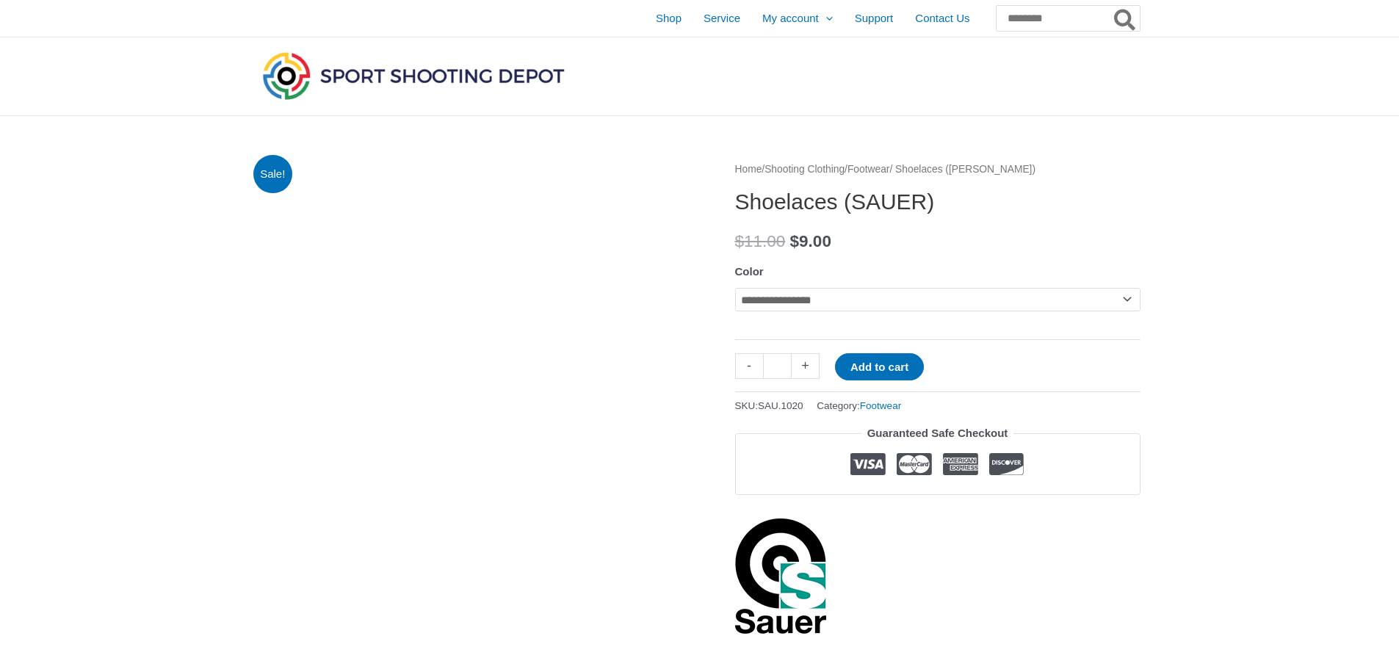 The image size is (1399, 669). What do you see at coordinates (1125, 18) in the screenshot?
I see `button: Search` at bounding box center [1125, 18].